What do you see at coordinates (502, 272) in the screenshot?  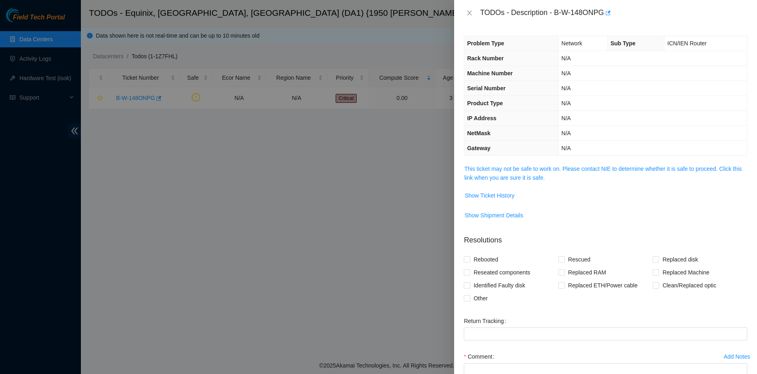 I see `span: Reseated components` at bounding box center [502, 272].